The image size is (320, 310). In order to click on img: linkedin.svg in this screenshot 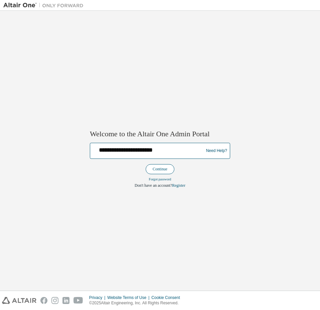, I will do `click(66, 300)`.